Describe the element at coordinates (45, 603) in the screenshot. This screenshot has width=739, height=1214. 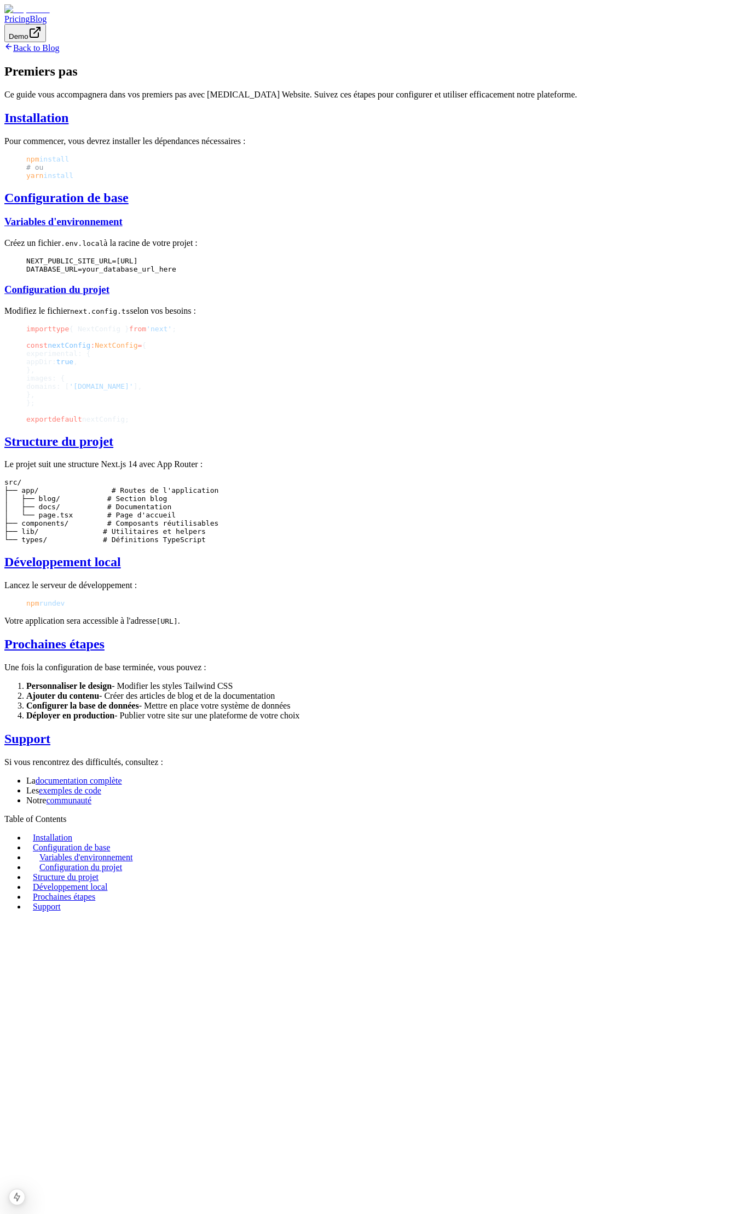
I see `span: run` at that location.